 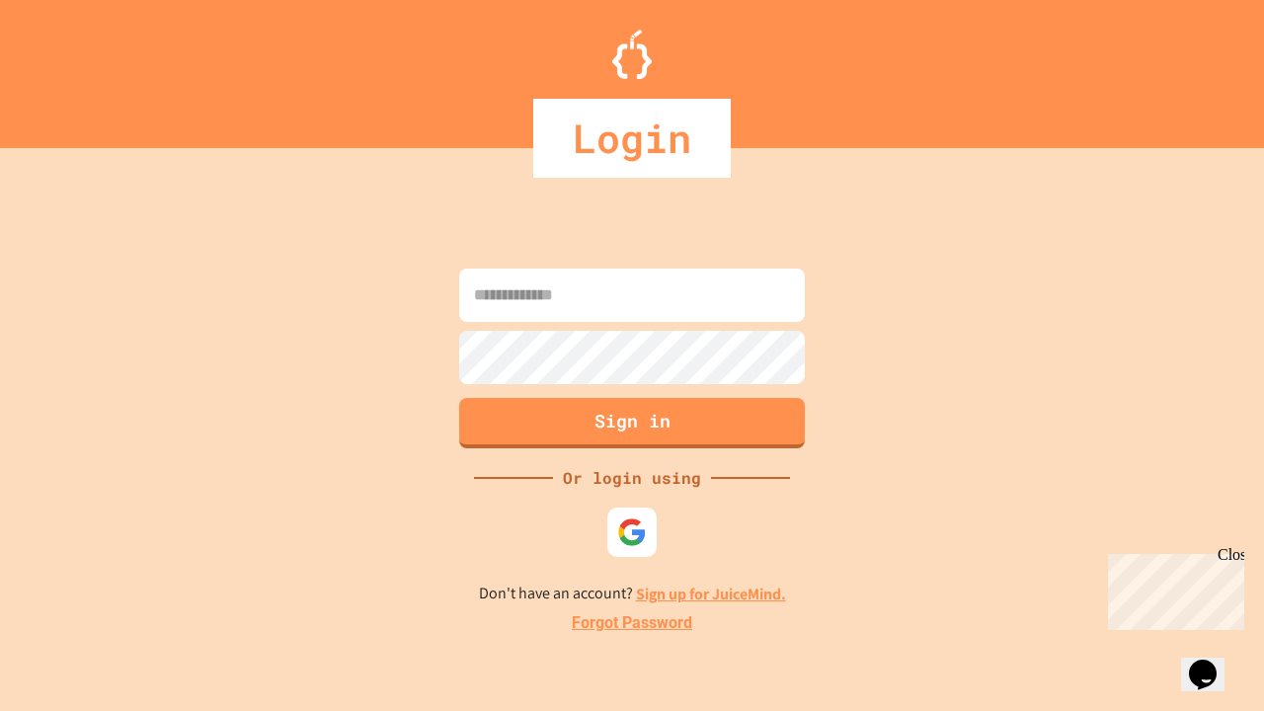 What do you see at coordinates (632, 594) in the screenshot?
I see `p: Don't have an account?` at bounding box center [632, 594].